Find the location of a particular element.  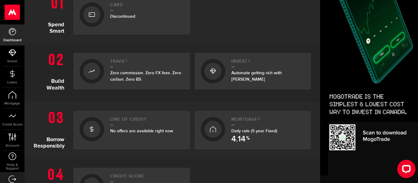

sup: 2 is located at coordinates (249, 61).